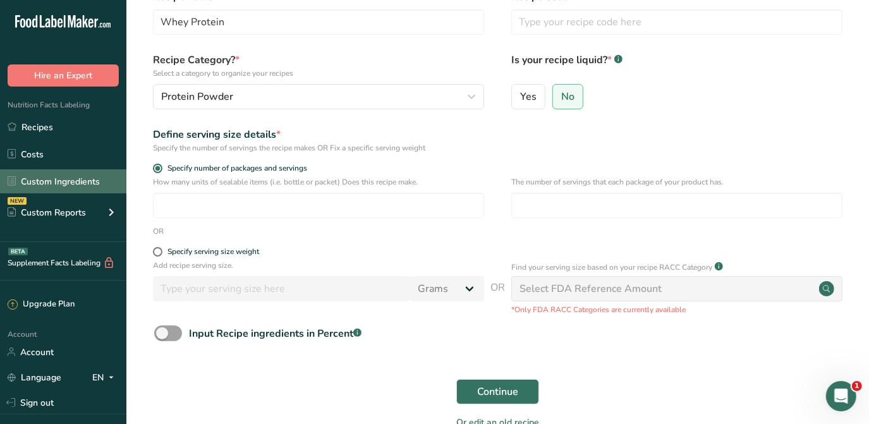  Describe the element at coordinates (677, 310) in the screenshot. I see `p: *Only FDA RACC Categories are currently available` at that location.